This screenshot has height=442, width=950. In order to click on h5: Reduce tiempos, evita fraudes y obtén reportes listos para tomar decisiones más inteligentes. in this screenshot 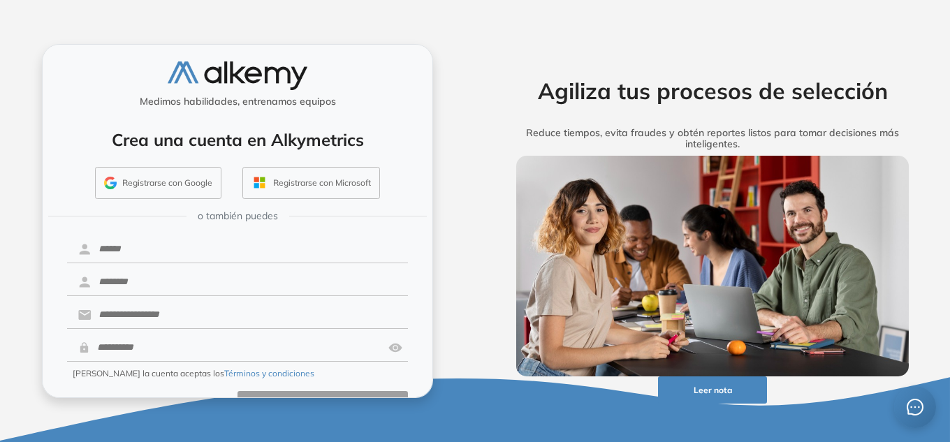, I will do `click(713, 139)`.